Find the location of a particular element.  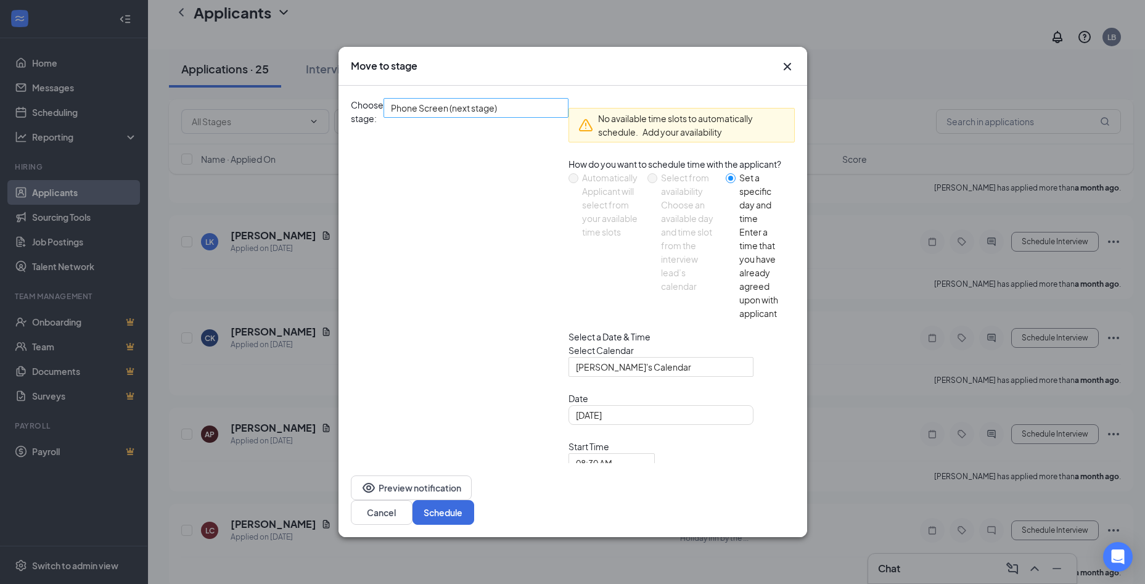

svg: Eye is located at coordinates (369, 488).